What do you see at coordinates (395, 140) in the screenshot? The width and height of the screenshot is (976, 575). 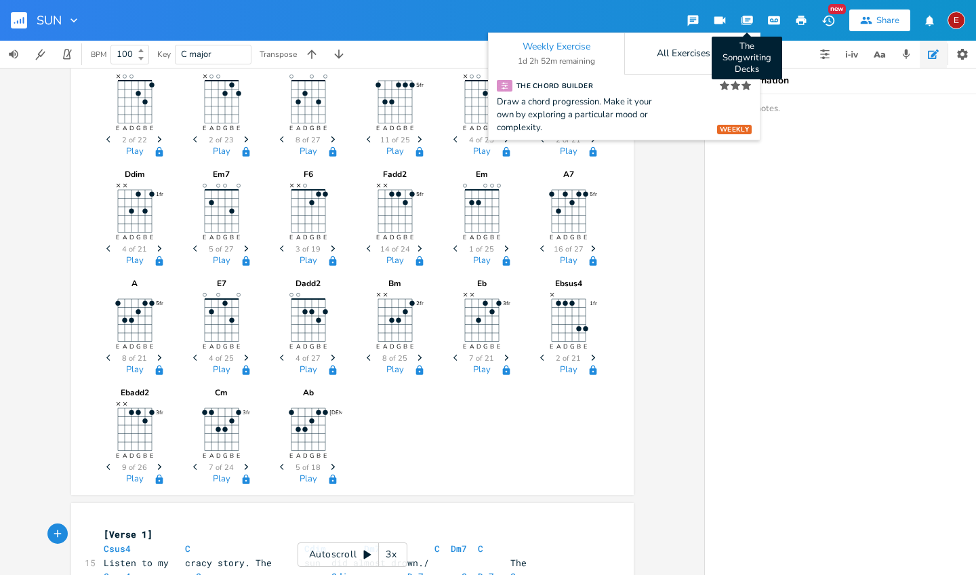 I see `span: 11 of 25` at bounding box center [395, 140].